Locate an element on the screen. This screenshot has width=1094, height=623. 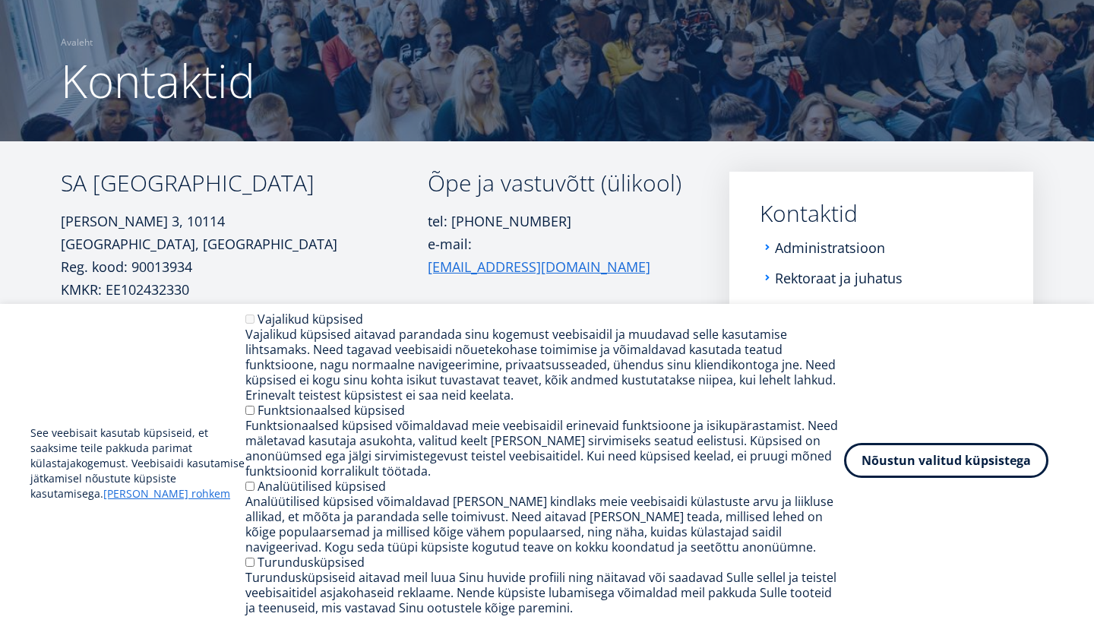
label: Turundusküpsised is located at coordinates (311, 562).